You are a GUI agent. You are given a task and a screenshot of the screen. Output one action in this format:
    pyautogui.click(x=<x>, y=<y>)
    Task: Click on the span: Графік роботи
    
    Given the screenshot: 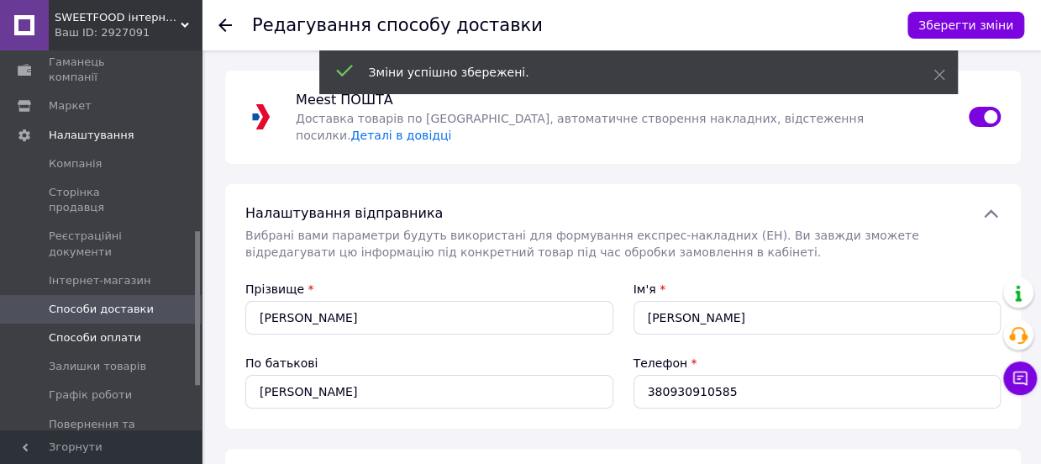 What is the action you would take?
    pyautogui.click(x=90, y=395)
    